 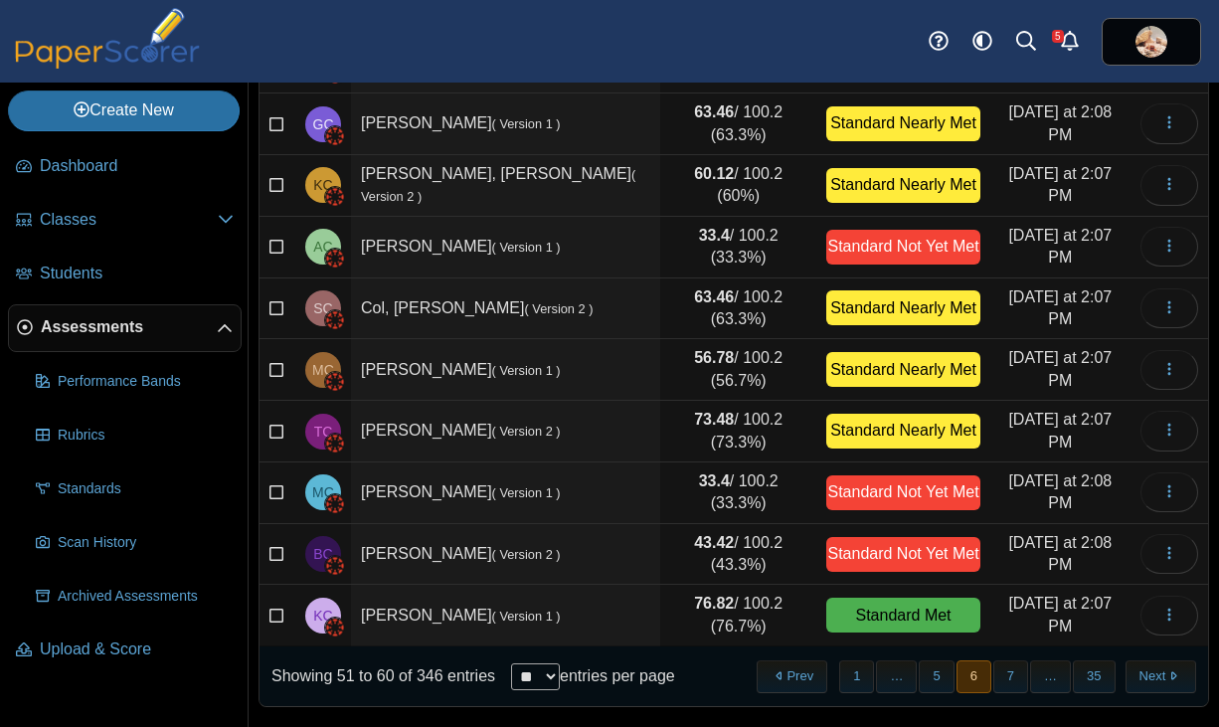 What do you see at coordinates (134, 382) in the screenshot?
I see `a: Performance Bands` at bounding box center [134, 382].